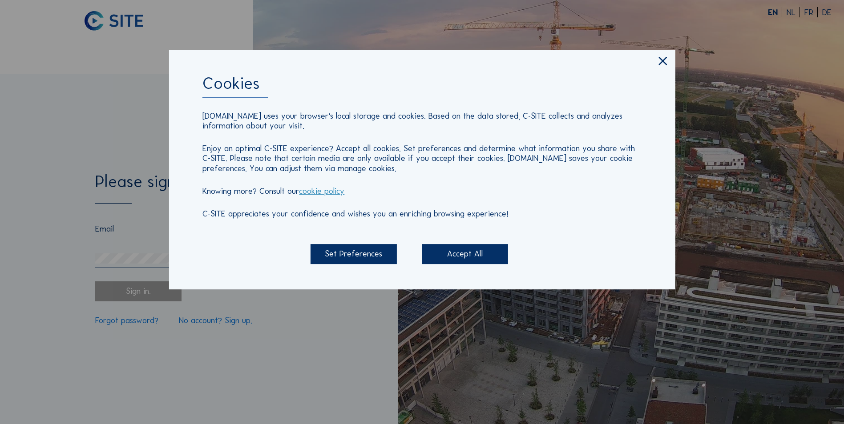 The image size is (844, 424). Describe the element at coordinates (422, 158) in the screenshot. I see `p: Enjoy an optimal C-SITE experience? Accept all cookies. Set preferences and determine what inform...` at that location.